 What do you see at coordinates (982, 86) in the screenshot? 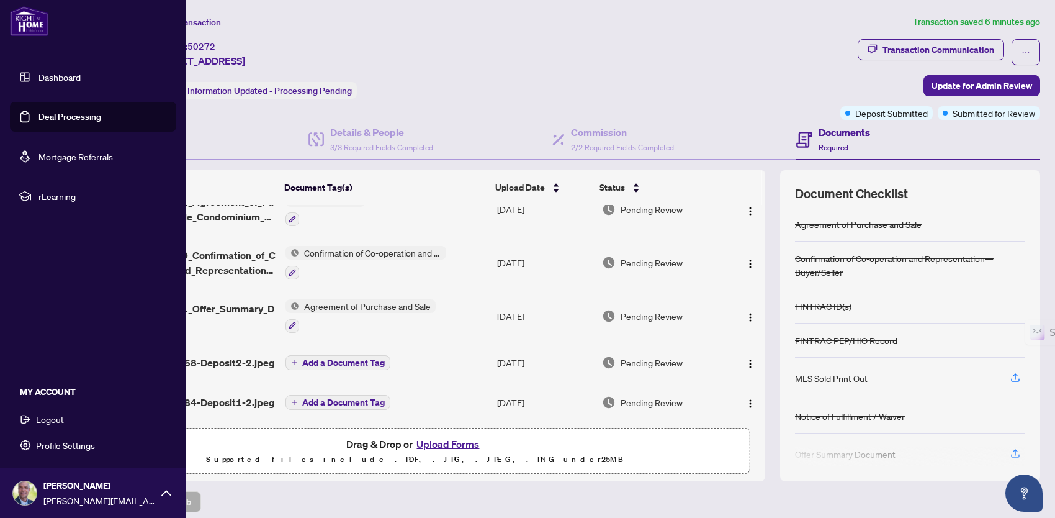
I see `button: Update for Admin Review` at bounding box center [982, 86].